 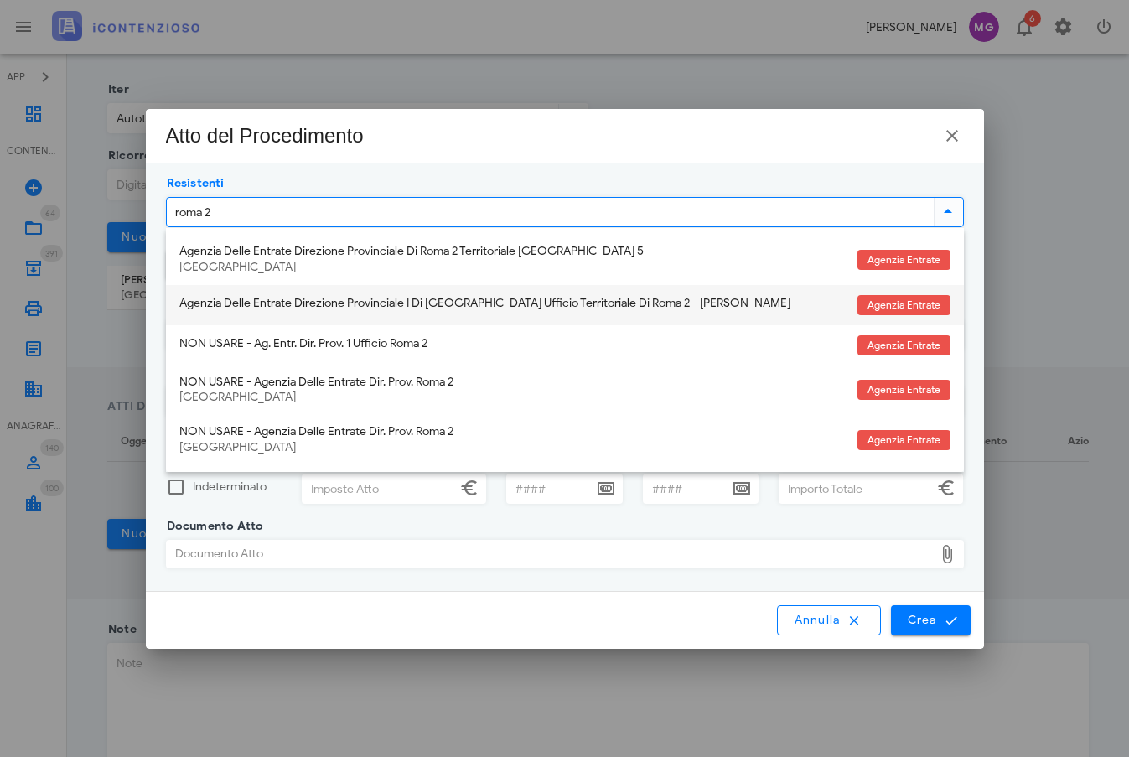 What do you see at coordinates (213, 526) in the screenshot?
I see `label: Documento Atto` at bounding box center [213, 526].